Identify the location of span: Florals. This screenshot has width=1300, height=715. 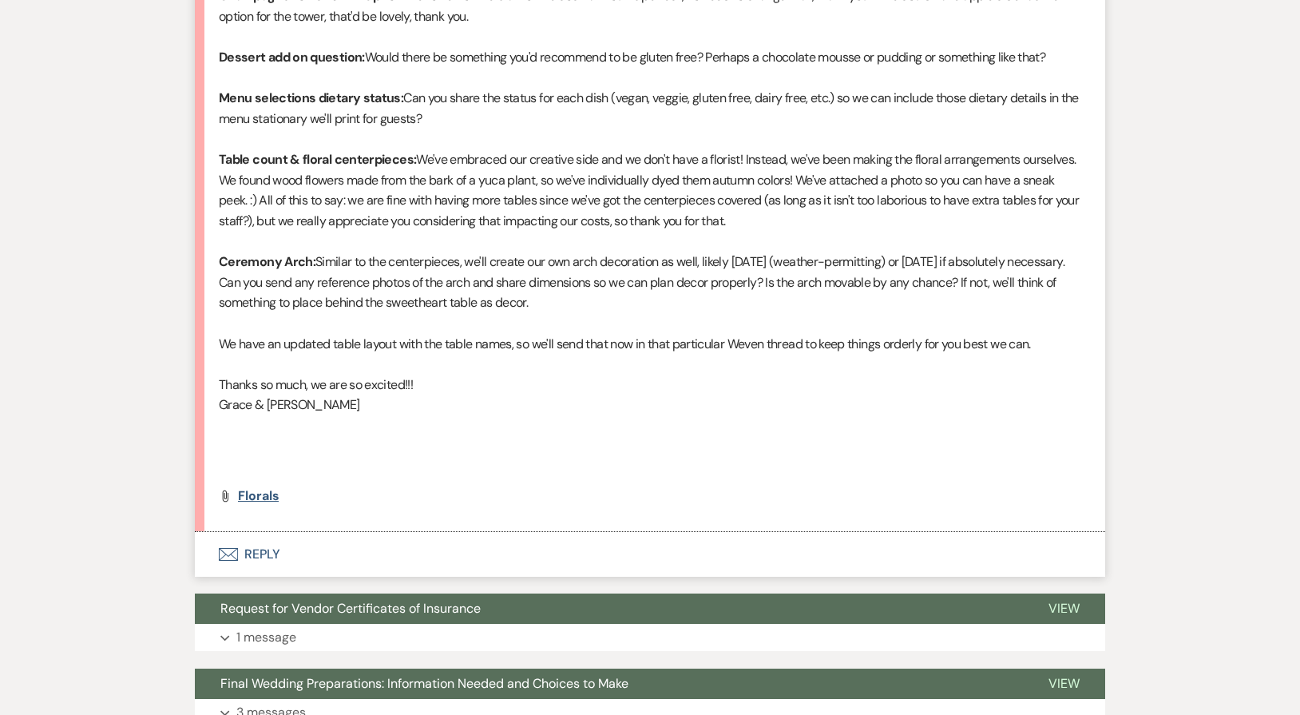
(258, 495).